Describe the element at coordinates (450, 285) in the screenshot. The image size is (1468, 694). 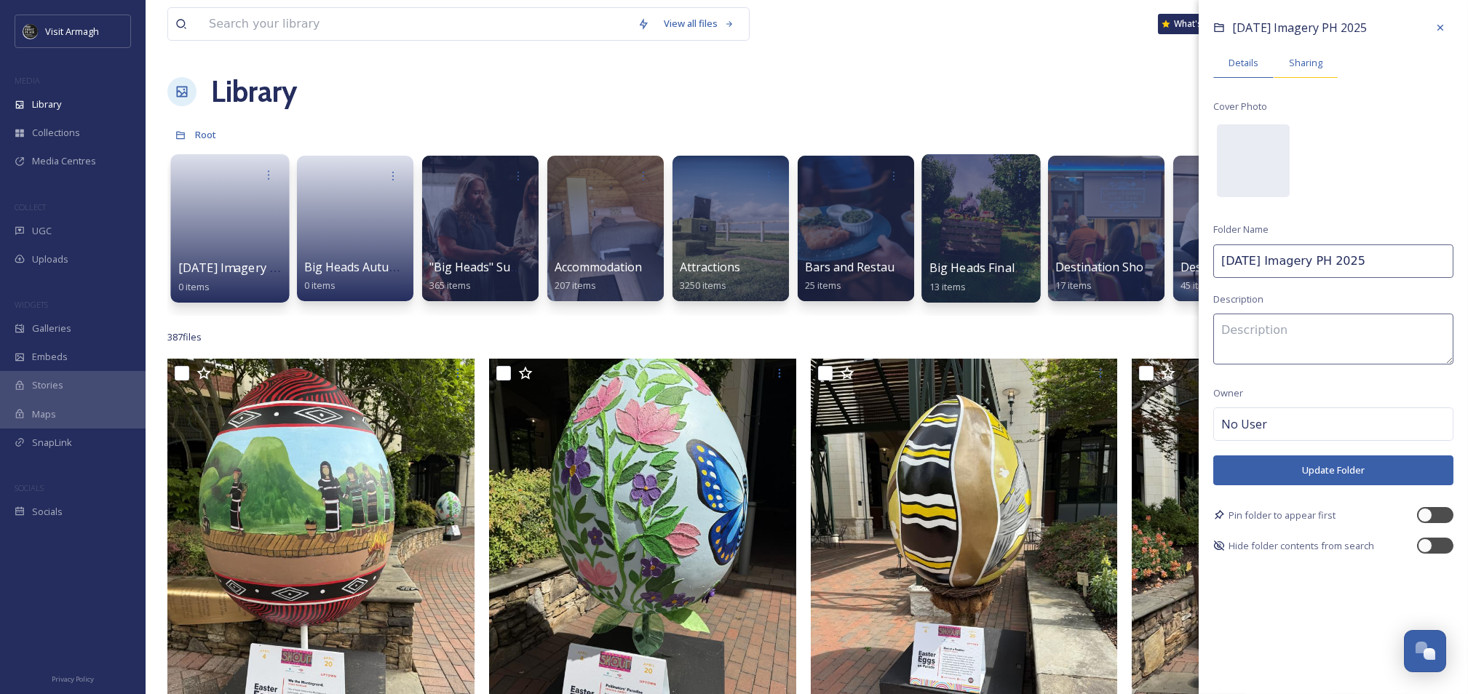
I see `span: 365 items` at that location.